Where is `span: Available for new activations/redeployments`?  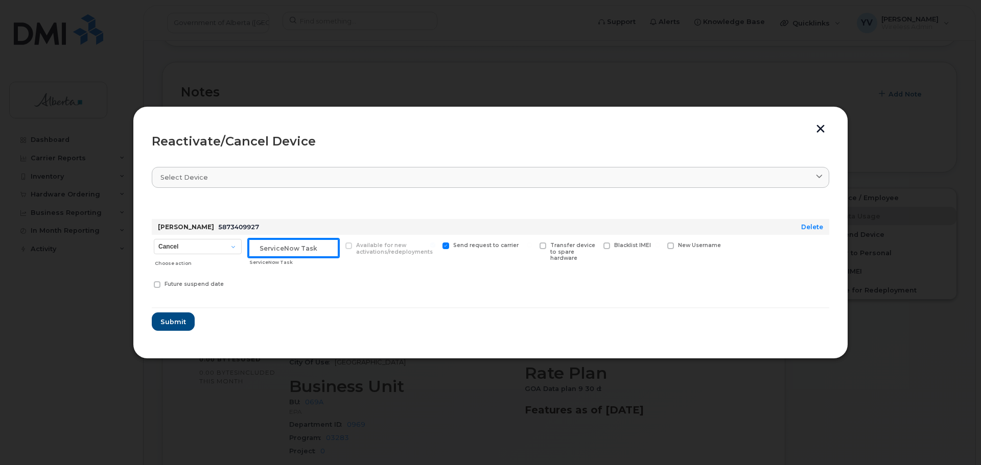 span: Available for new activations/redeployments is located at coordinates (394, 249).